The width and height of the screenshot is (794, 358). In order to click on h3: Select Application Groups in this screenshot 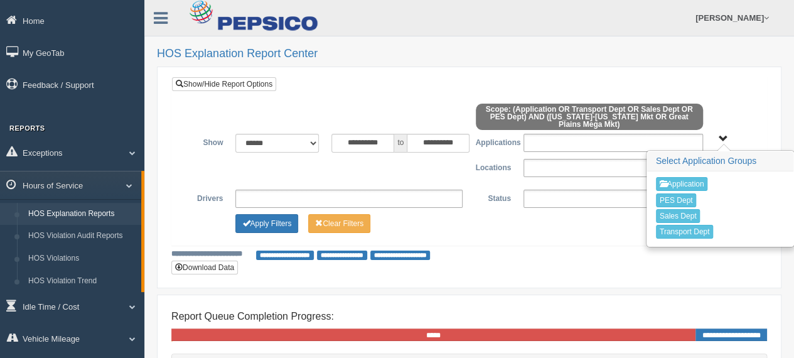, I will do `click(720, 161)`.